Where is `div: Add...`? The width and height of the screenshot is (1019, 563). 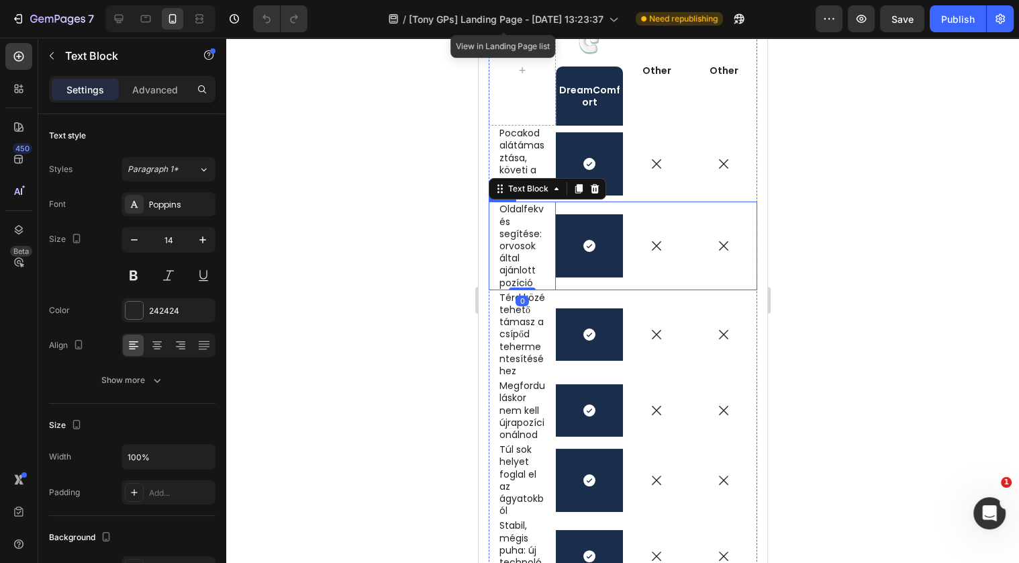 div: Add... is located at coordinates (181, 493).